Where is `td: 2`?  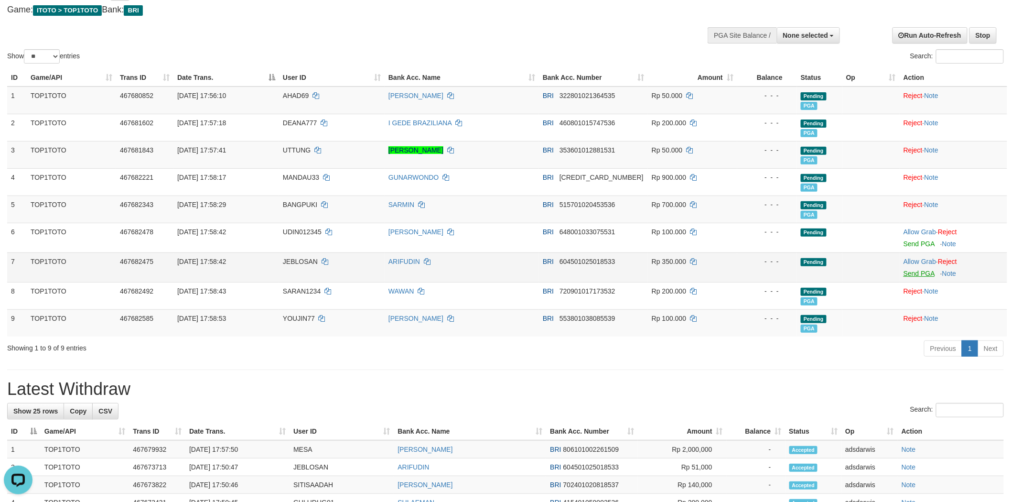 td: 2 is located at coordinates (24, 467).